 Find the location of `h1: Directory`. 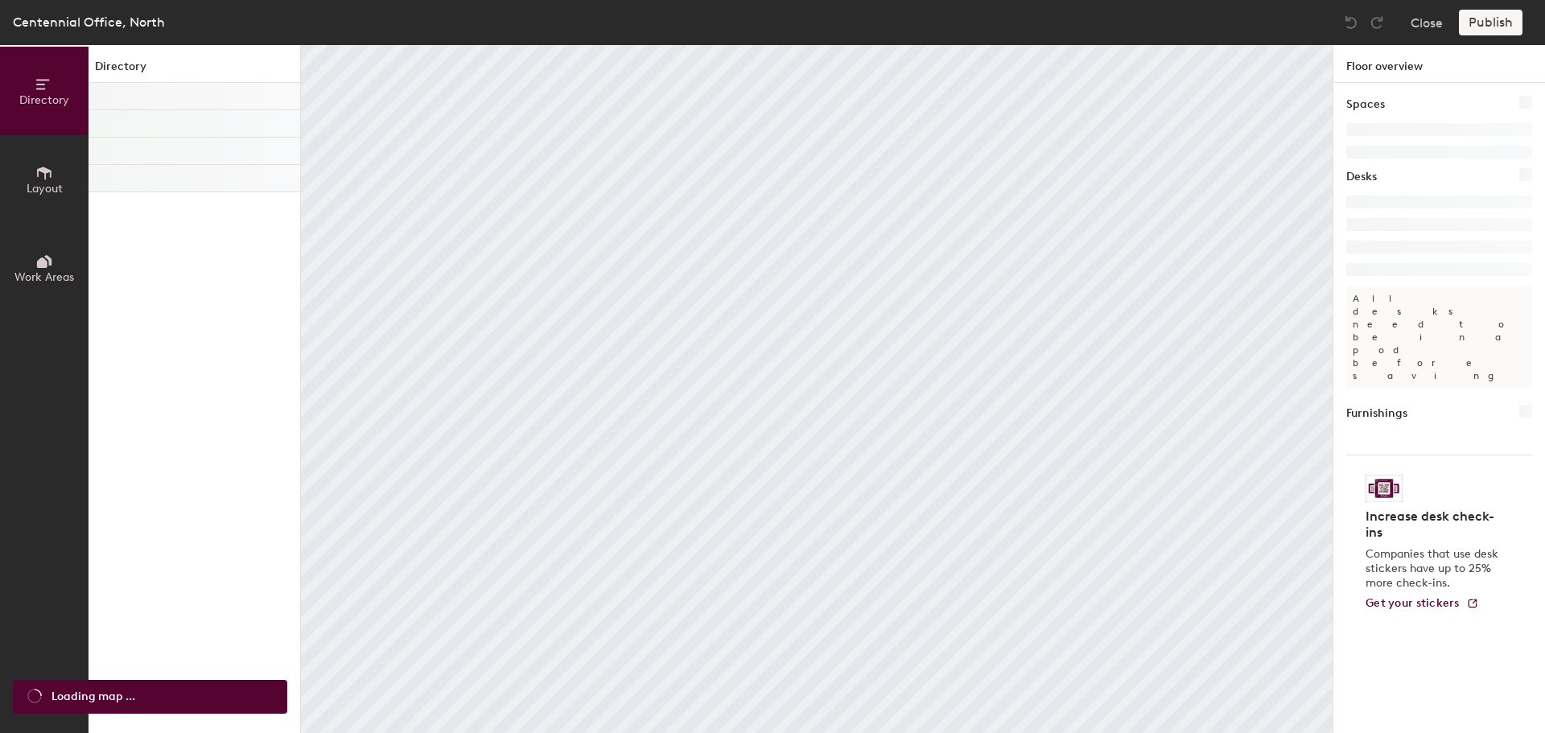

h1: Directory is located at coordinates (194, 70).